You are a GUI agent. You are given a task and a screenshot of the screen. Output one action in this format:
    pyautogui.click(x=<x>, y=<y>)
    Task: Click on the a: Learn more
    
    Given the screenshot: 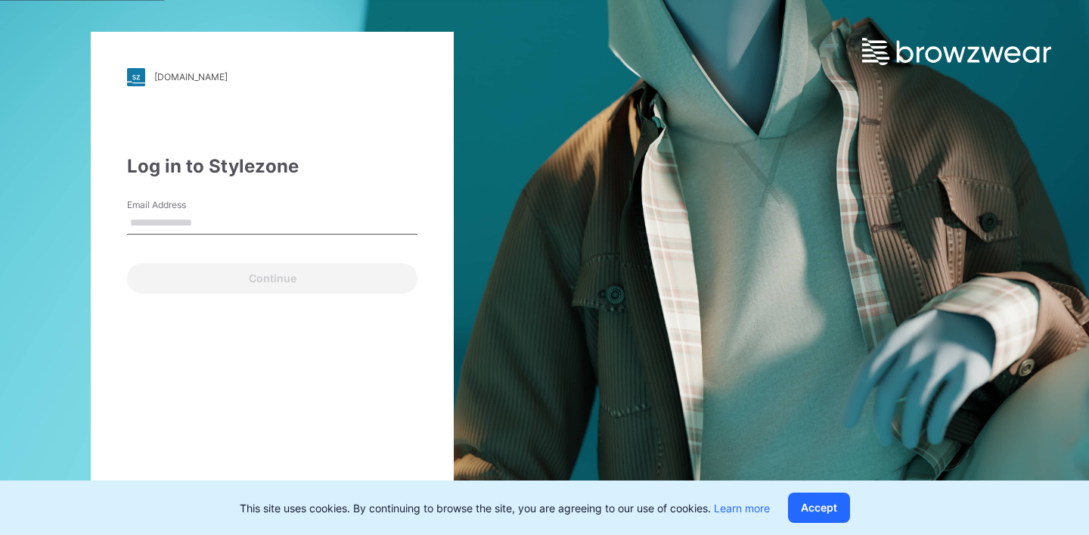 What is the action you would take?
    pyautogui.click(x=742, y=507)
    